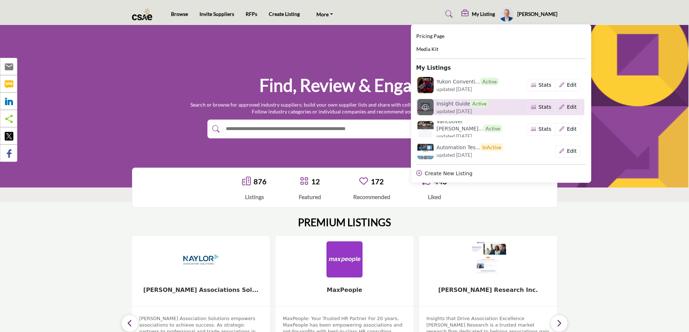 The image size is (689, 332). What do you see at coordinates (488, 289) in the screenshot?
I see `b: Bramm Research Inc.` at bounding box center [488, 289].